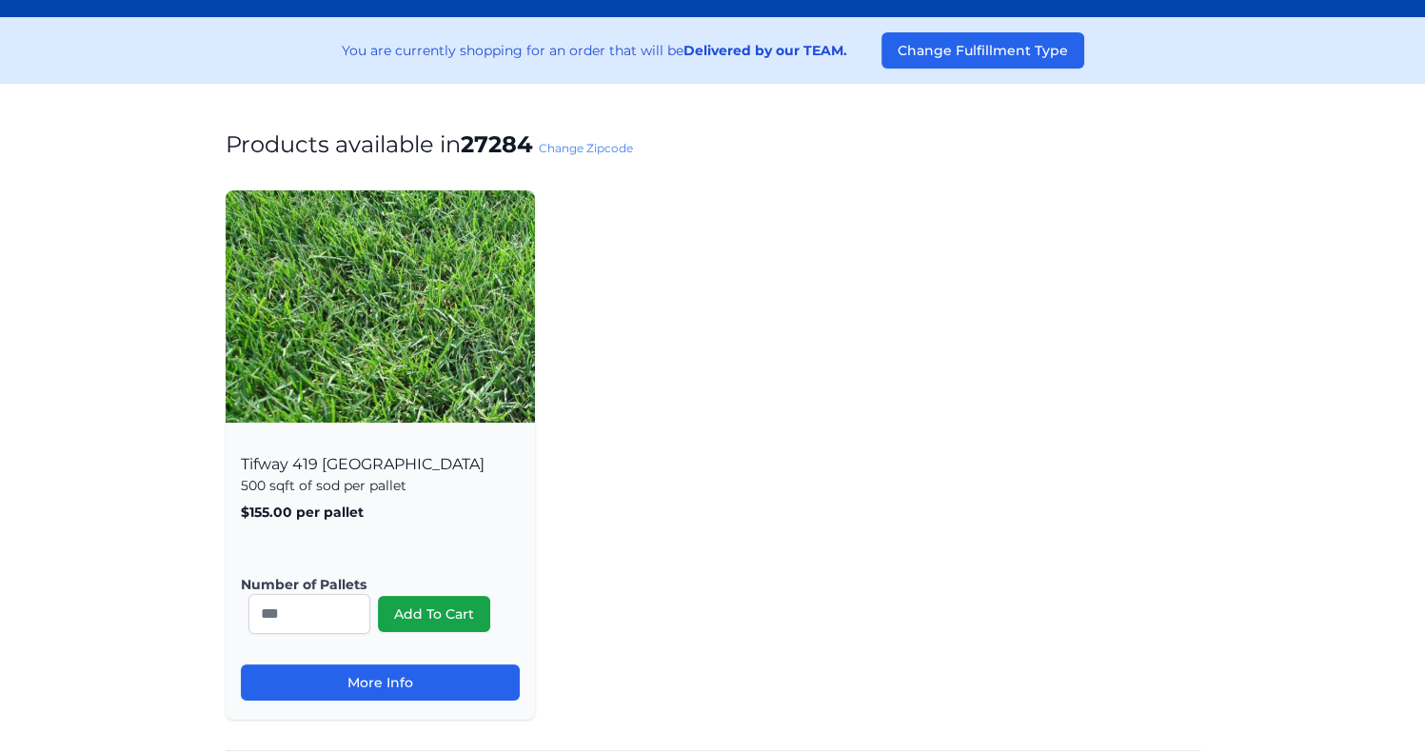  What do you see at coordinates (380, 683) in the screenshot?
I see `a: More Info` at bounding box center [380, 683].